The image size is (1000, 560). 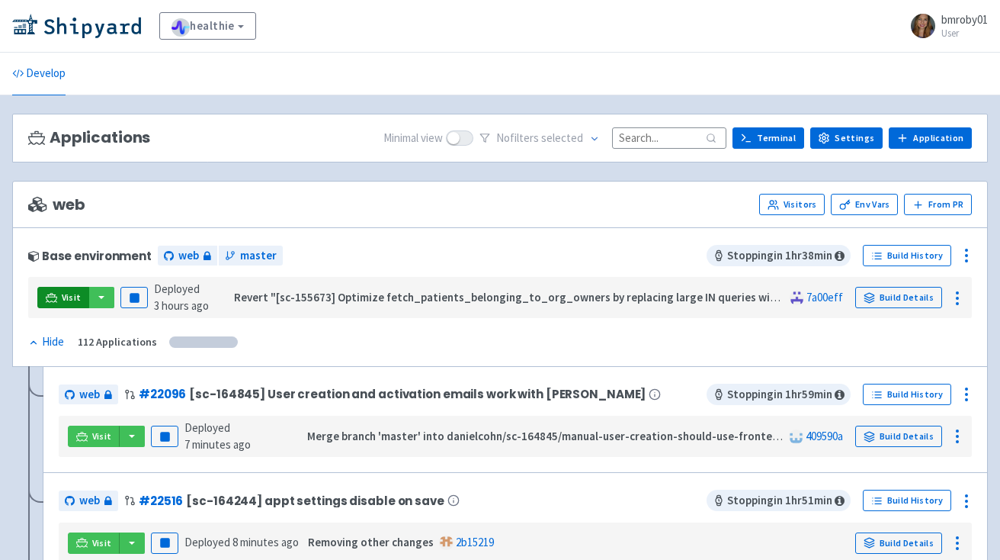 What do you see at coordinates (265, 541) in the screenshot?
I see `time: 8 minutes ago` at bounding box center [265, 541].